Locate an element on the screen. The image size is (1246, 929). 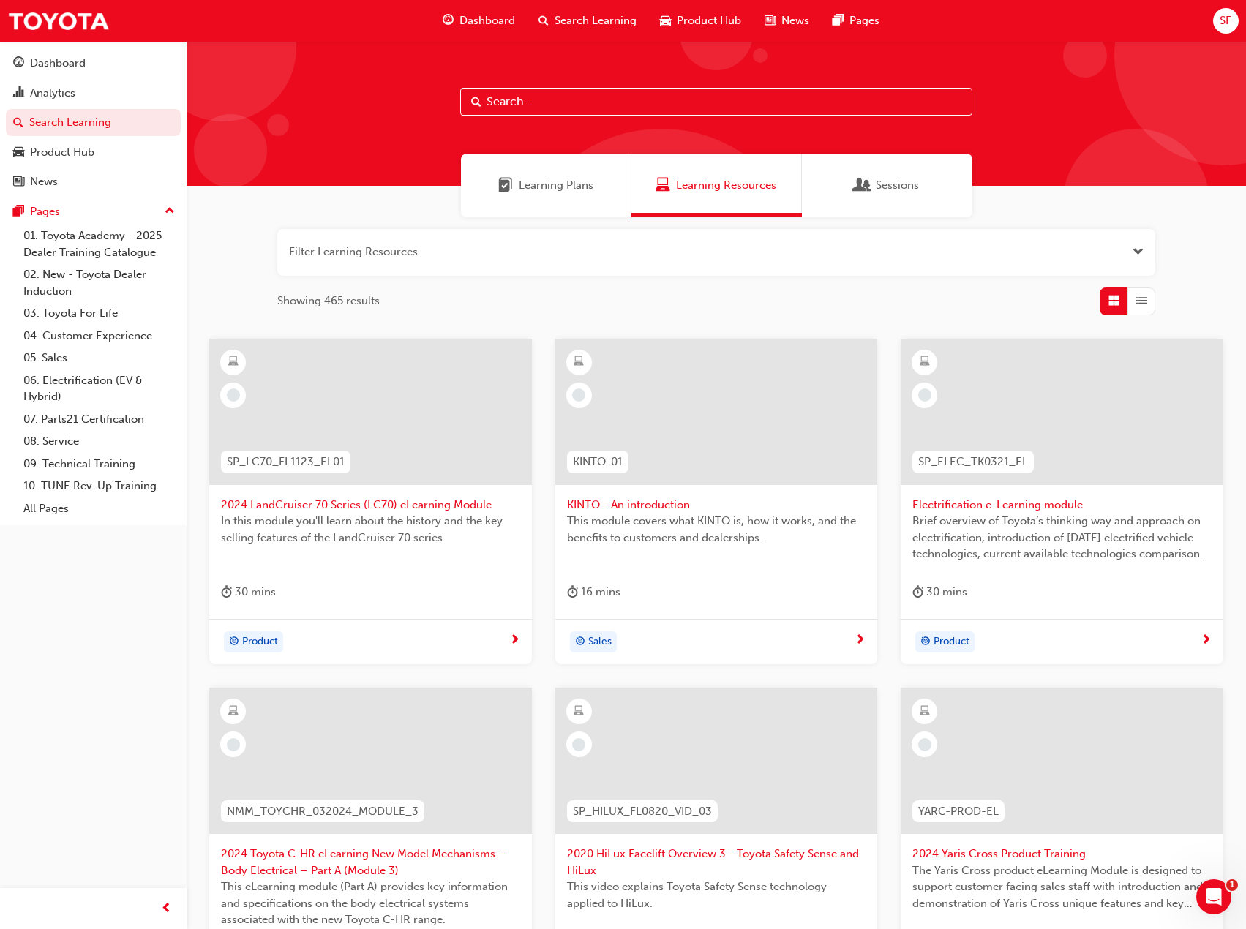
a: Learning ResourcesLearning Resources is located at coordinates (716, 185).